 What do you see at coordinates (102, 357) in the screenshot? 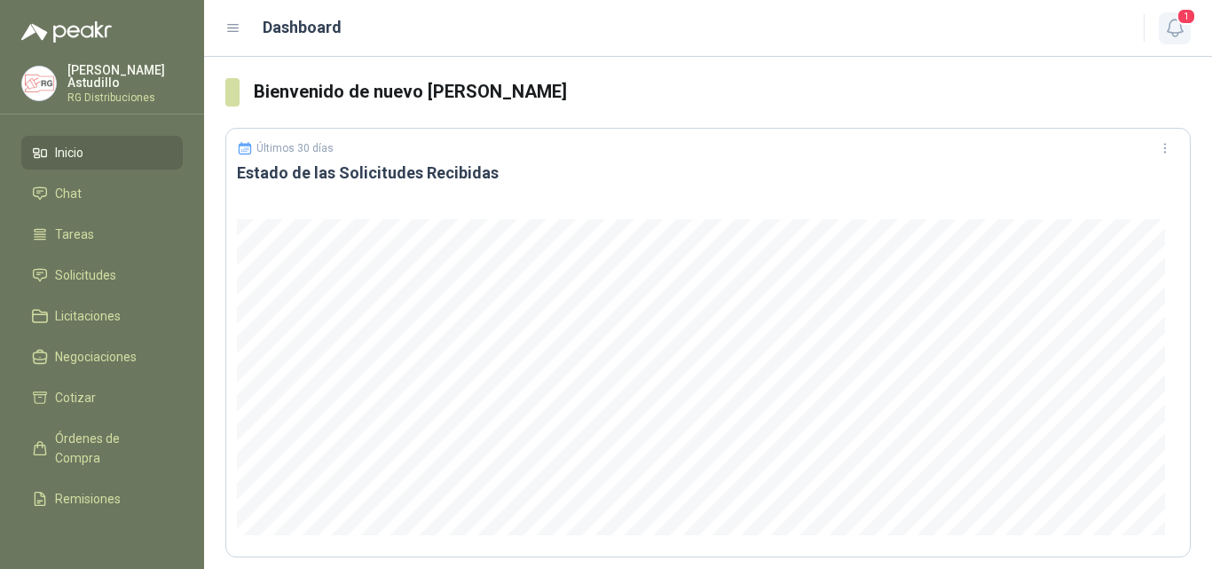
I see `a: Negociaciones` at bounding box center [102, 357].